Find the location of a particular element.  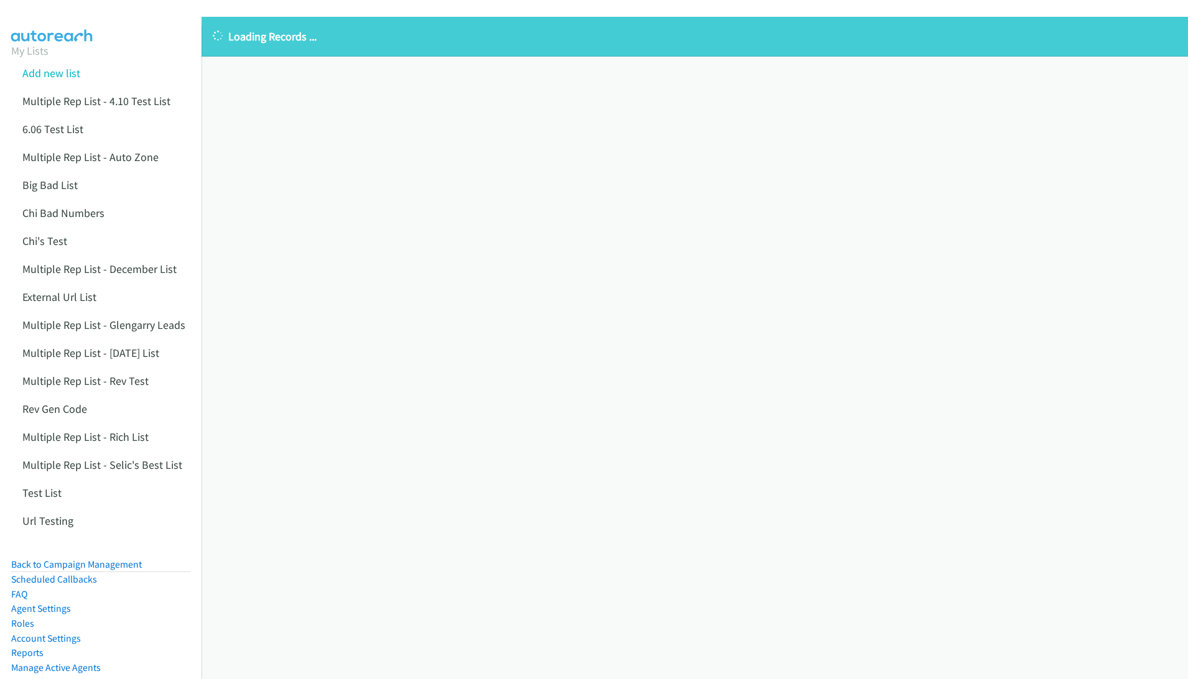

a: Url Testing is located at coordinates (48, 521).